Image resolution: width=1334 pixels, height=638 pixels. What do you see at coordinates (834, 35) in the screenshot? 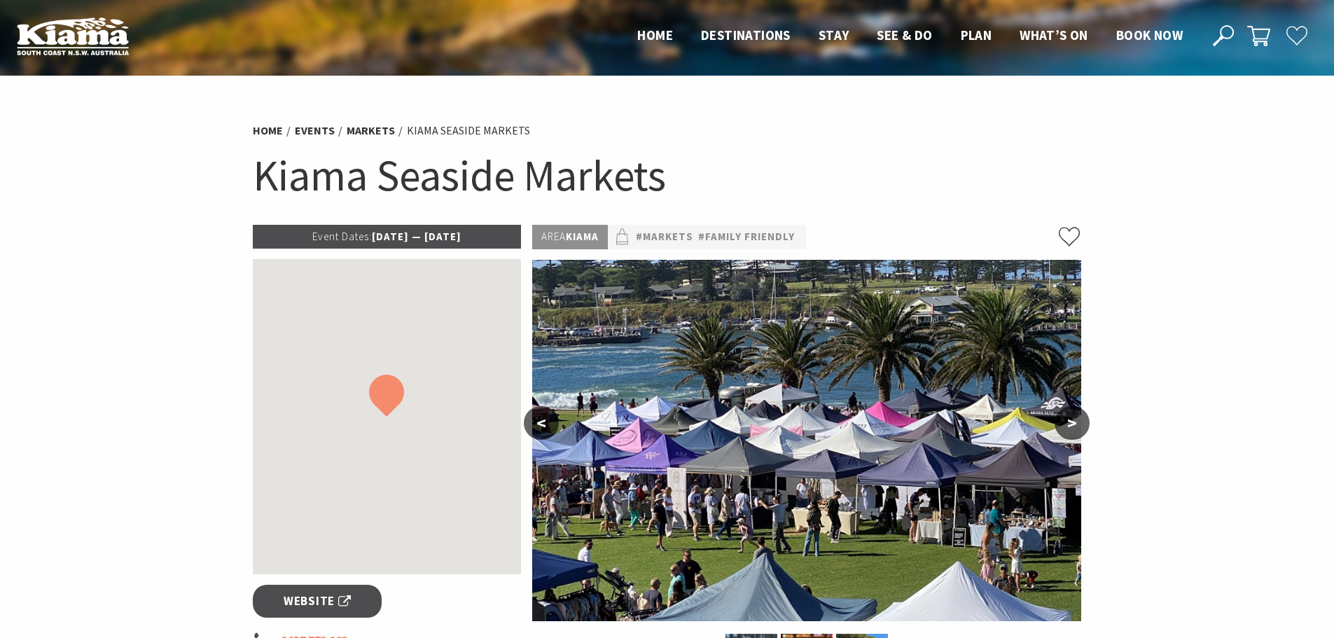
I see `span: Stay` at bounding box center [834, 35].